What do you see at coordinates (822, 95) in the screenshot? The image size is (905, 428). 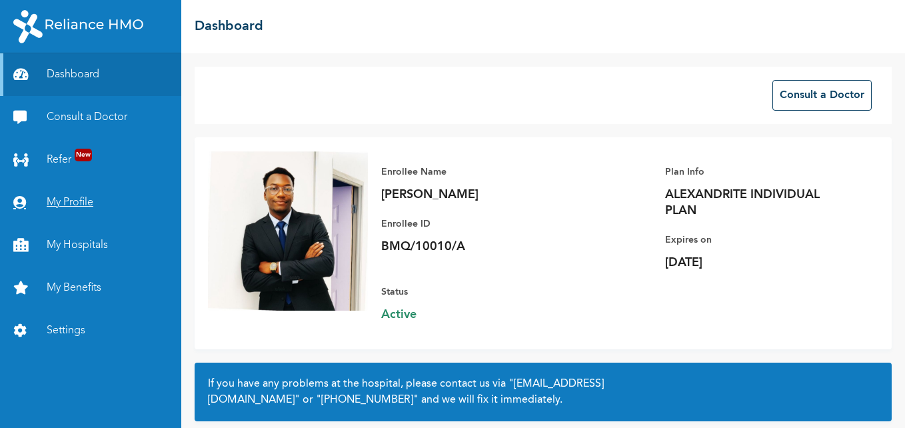 I see `button: Consult a Doctor` at bounding box center [822, 95].